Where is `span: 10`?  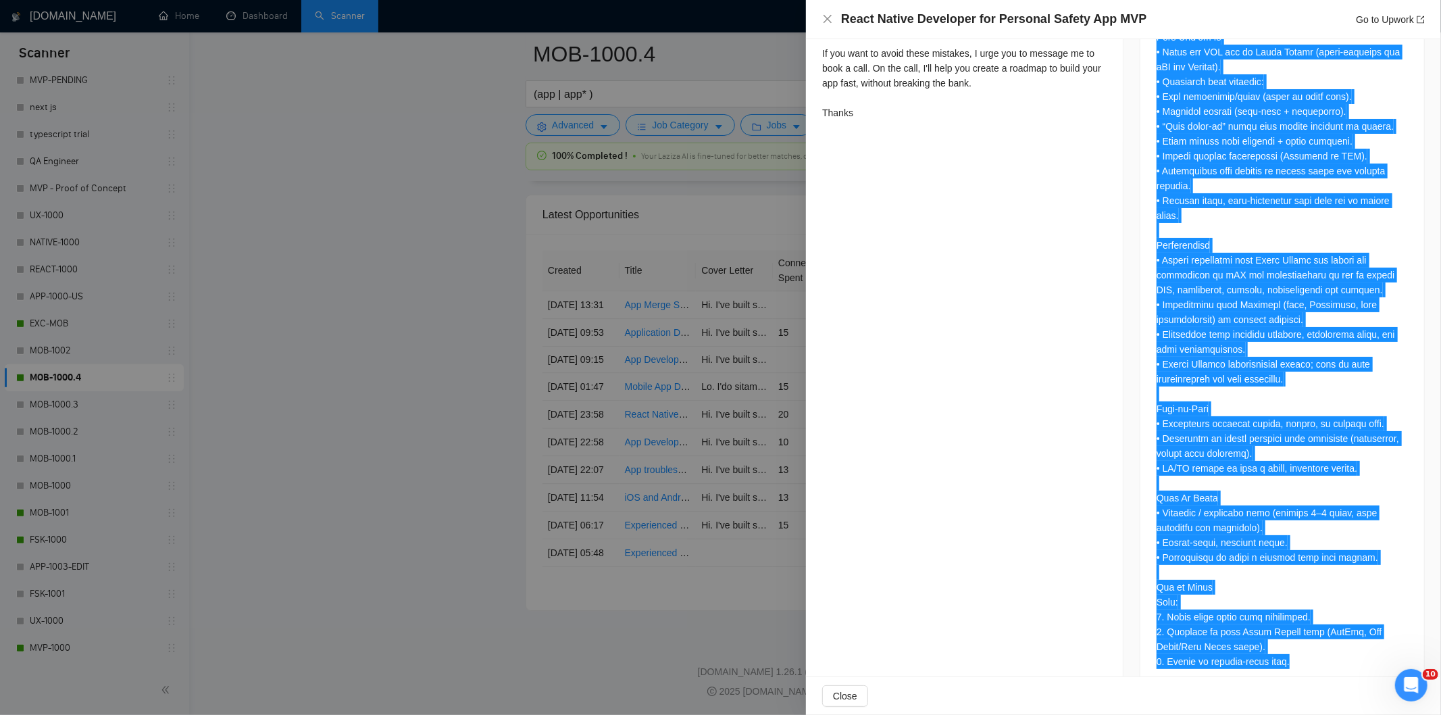 span: 10 is located at coordinates (1430, 674).